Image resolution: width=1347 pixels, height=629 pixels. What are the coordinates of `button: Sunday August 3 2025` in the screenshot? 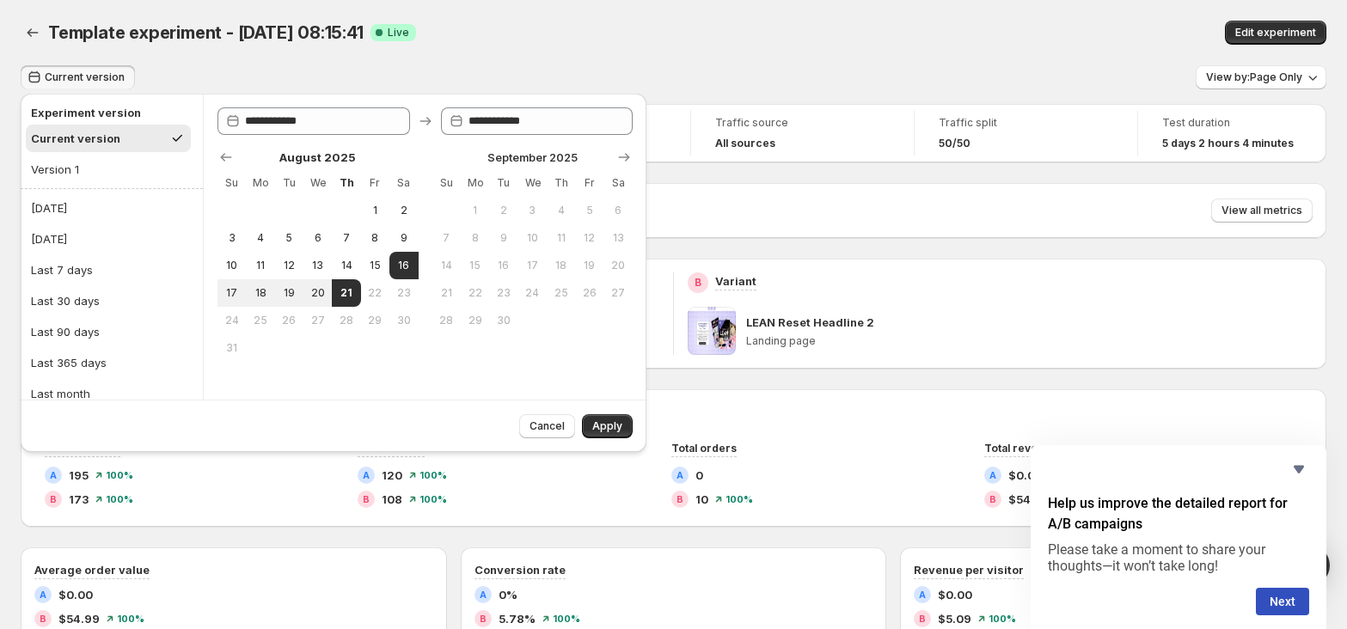 It's located at (231, 238).